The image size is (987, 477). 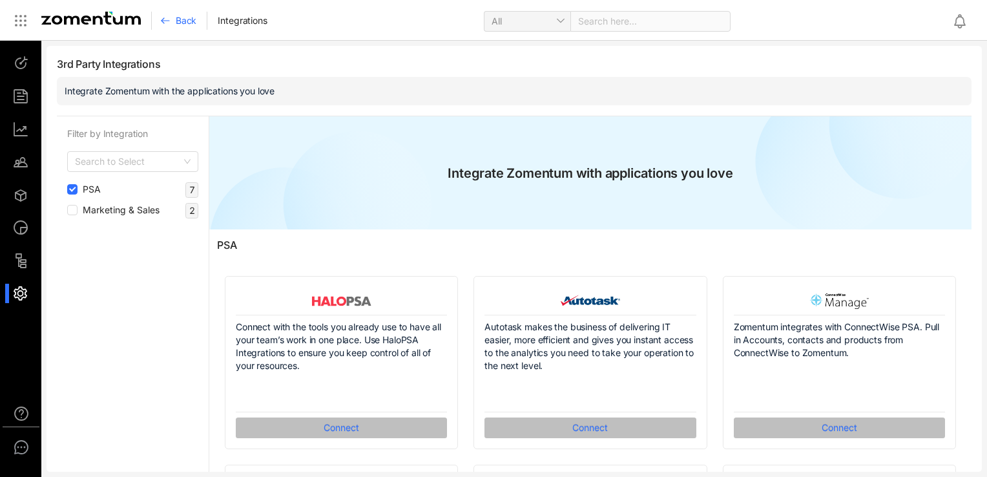 I want to click on span: All, so click(x=527, y=21).